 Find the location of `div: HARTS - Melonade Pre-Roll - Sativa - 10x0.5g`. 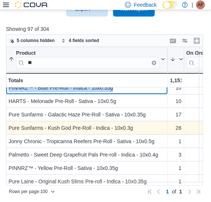

div: HARTS - Melonade Pre-Roll - Sativa - 10x0.5g is located at coordinates (87, 101).